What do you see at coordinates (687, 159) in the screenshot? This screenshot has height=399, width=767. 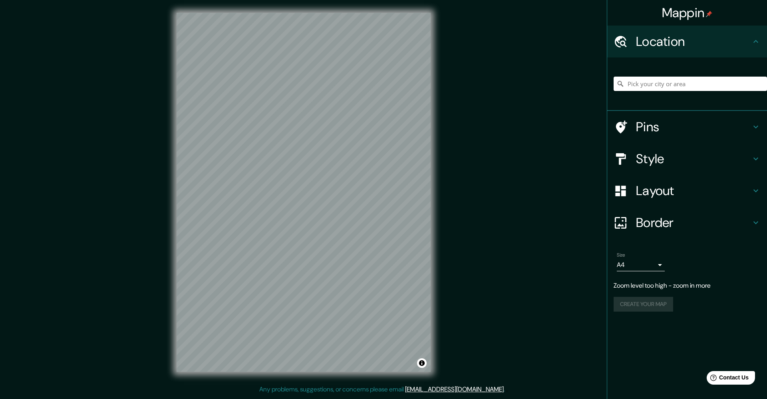 I see `div: Style` at bounding box center [687, 159].